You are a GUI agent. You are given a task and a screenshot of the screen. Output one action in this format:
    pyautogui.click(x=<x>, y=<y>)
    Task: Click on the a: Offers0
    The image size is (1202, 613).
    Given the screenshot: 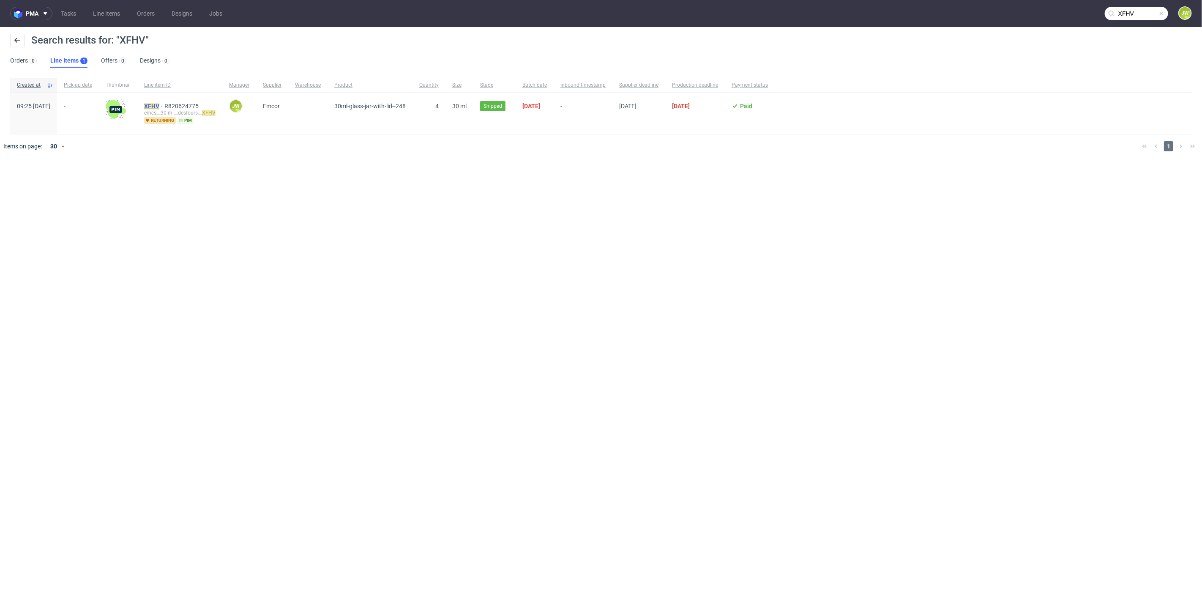 What is the action you would take?
    pyautogui.click(x=114, y=61)
    